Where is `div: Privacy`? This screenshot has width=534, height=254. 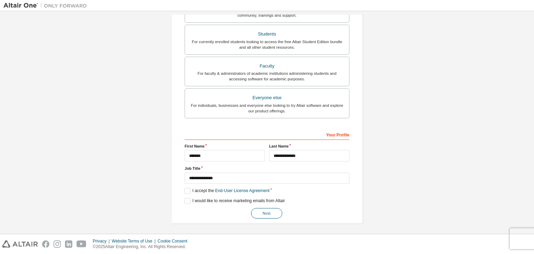
div: Privacy is located at coordinates (102, 241).